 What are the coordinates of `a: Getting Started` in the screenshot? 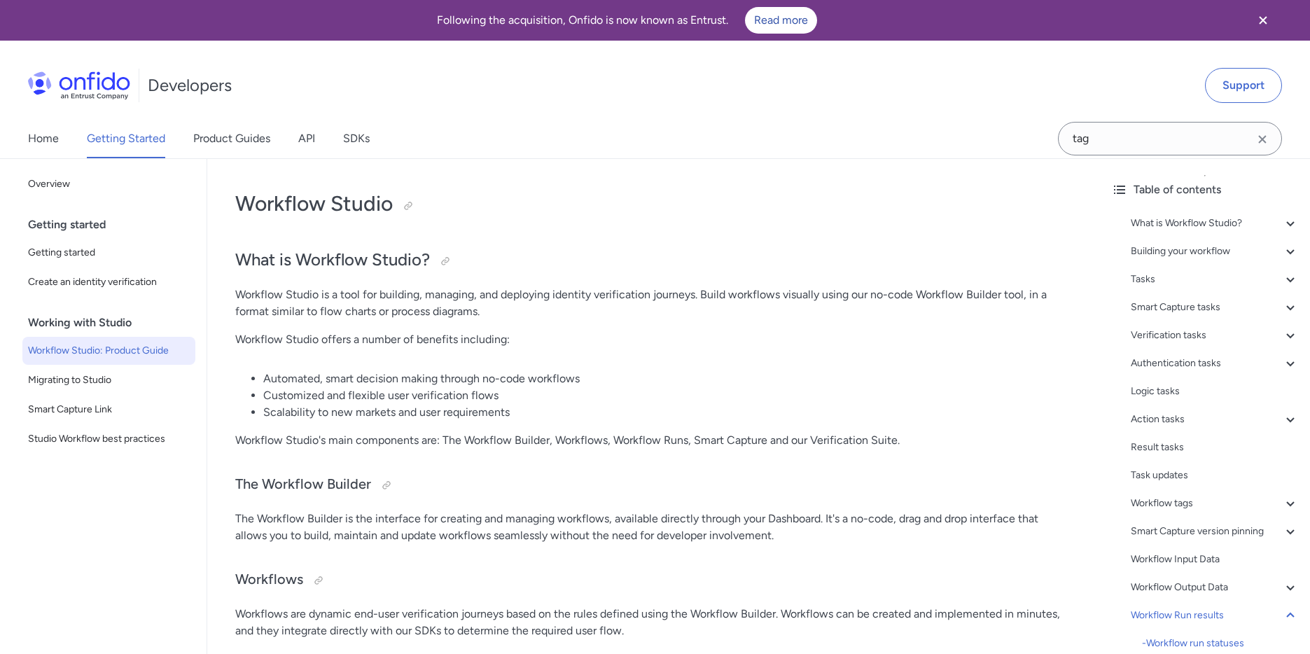 It's located at (126, 139).